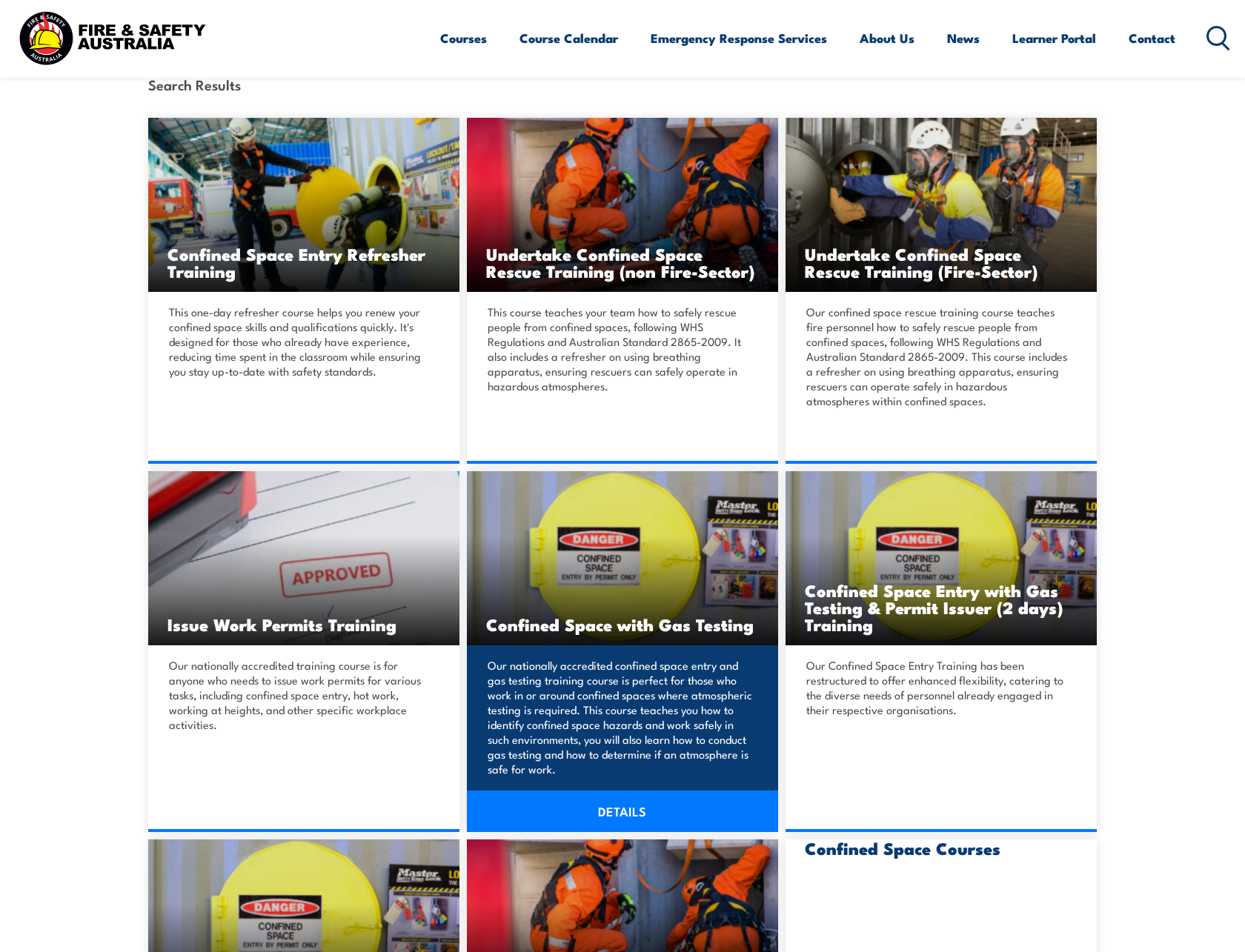  I want to click on a: Emergency Response Services, so click(739, 38).